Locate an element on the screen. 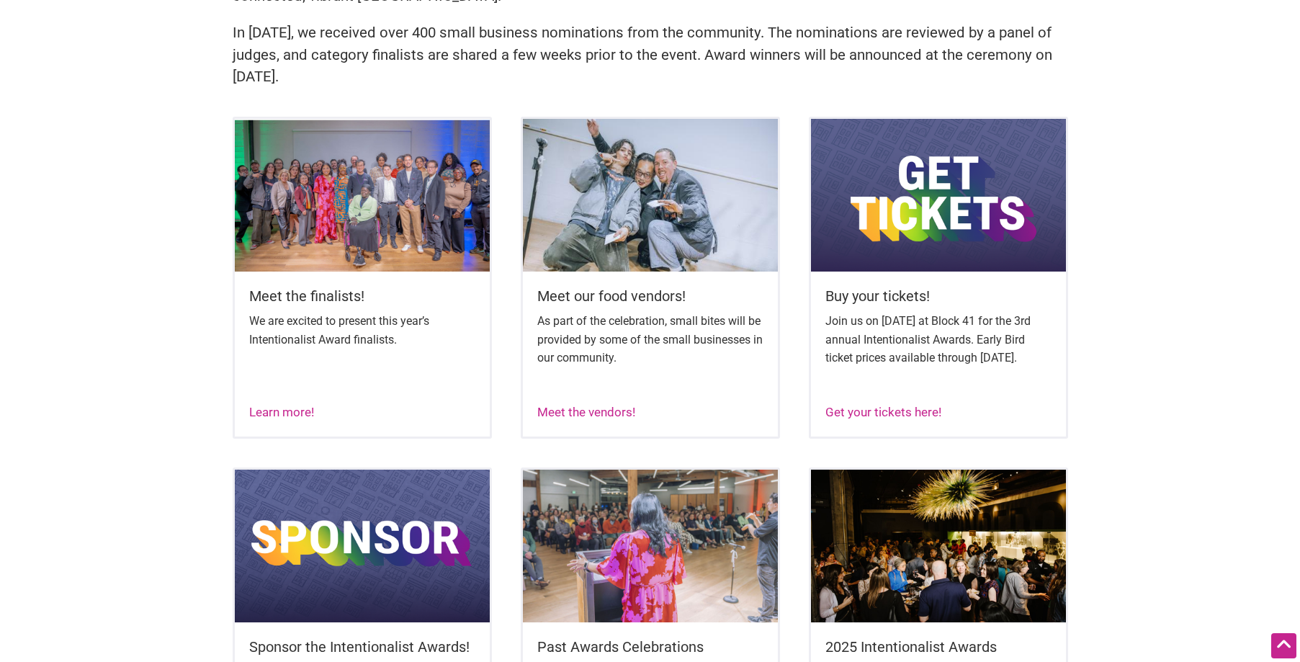 The image size is (1300, 662). h5: 2025 Intentionalist Awards is located at coordinates (939, 647).